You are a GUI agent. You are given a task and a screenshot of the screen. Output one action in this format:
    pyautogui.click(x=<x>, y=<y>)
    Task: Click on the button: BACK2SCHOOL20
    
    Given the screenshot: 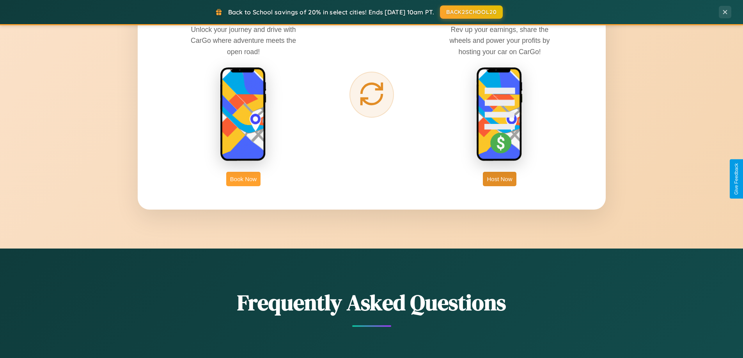 What is the action you would take?
    pyautogui.click(x=471, y=12)
    